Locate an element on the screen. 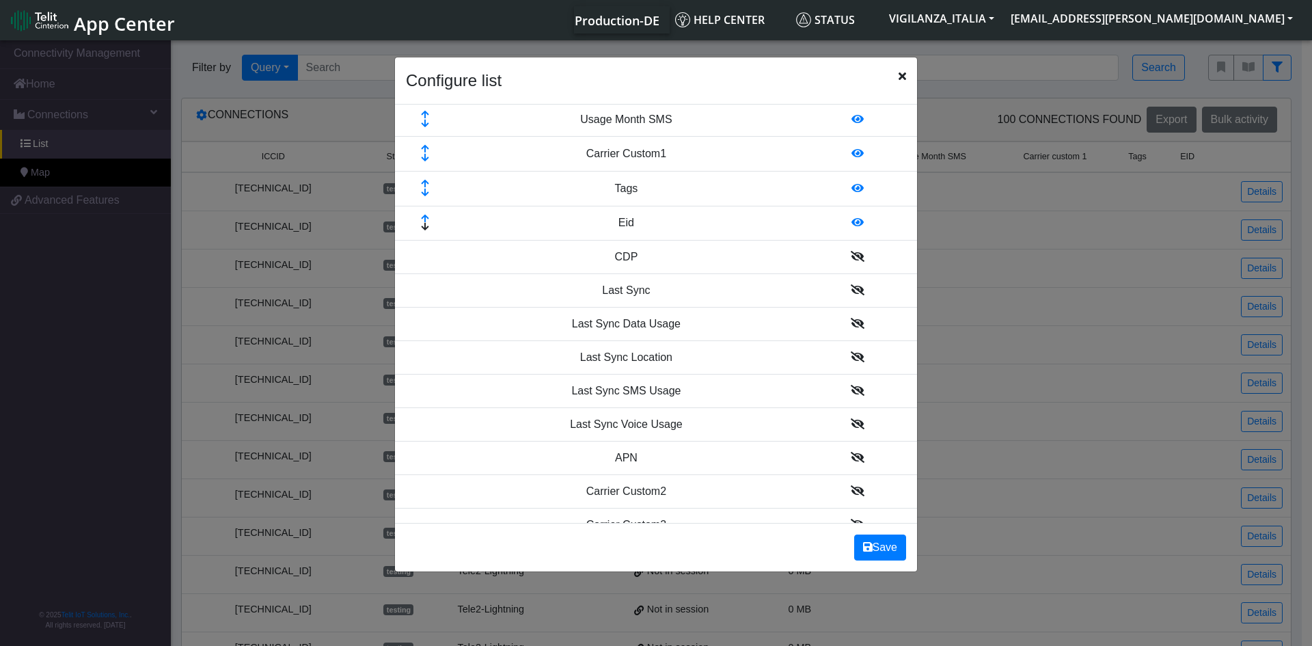 The height and width of the screenshot is (646, 1312). button: VIGILANZA_ITALIA is located at coordinates (941, 18).